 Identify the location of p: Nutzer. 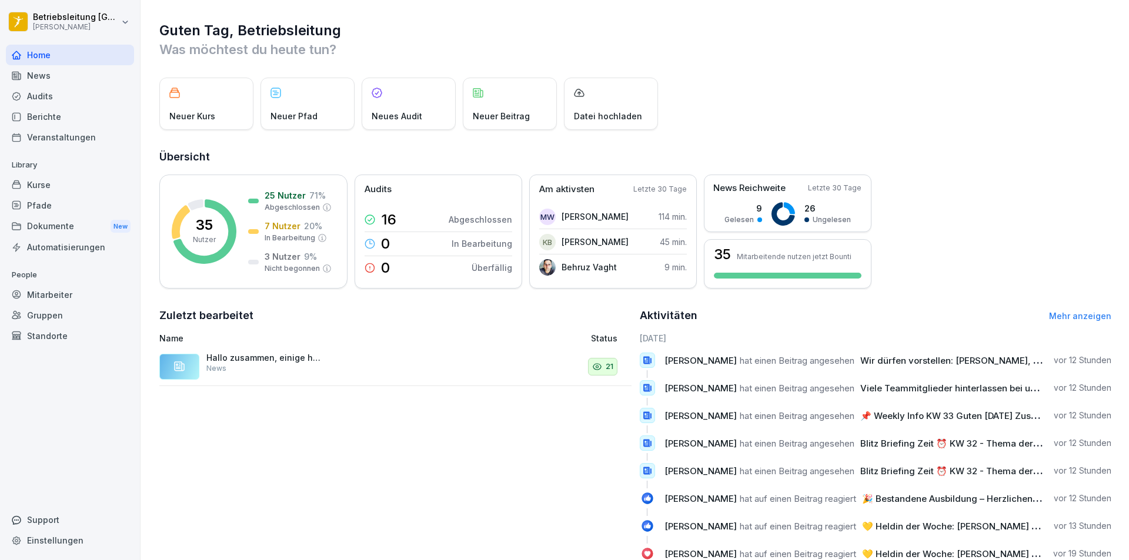
(204, 240).